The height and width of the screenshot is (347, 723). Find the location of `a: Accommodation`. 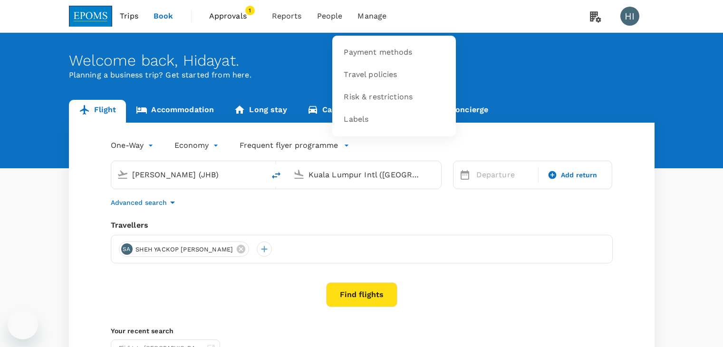

a: Accommodation is located at coordinates (175, 111).